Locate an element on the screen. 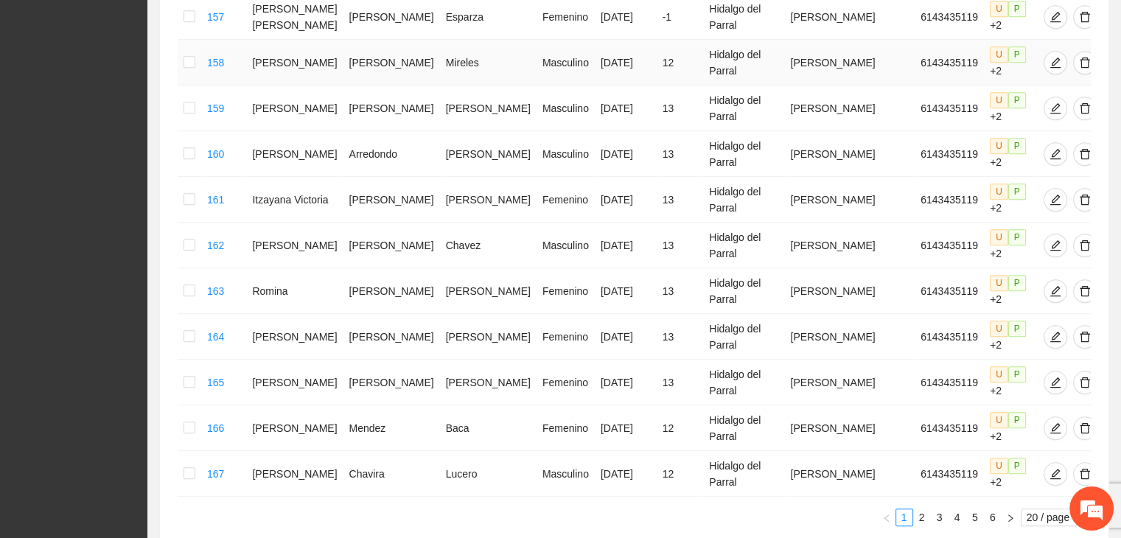  a: 3 is located at coordinates (940, 517).